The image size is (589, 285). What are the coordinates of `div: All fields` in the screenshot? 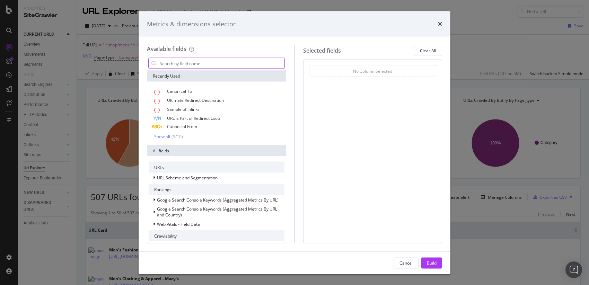 It's located at (217, 151).